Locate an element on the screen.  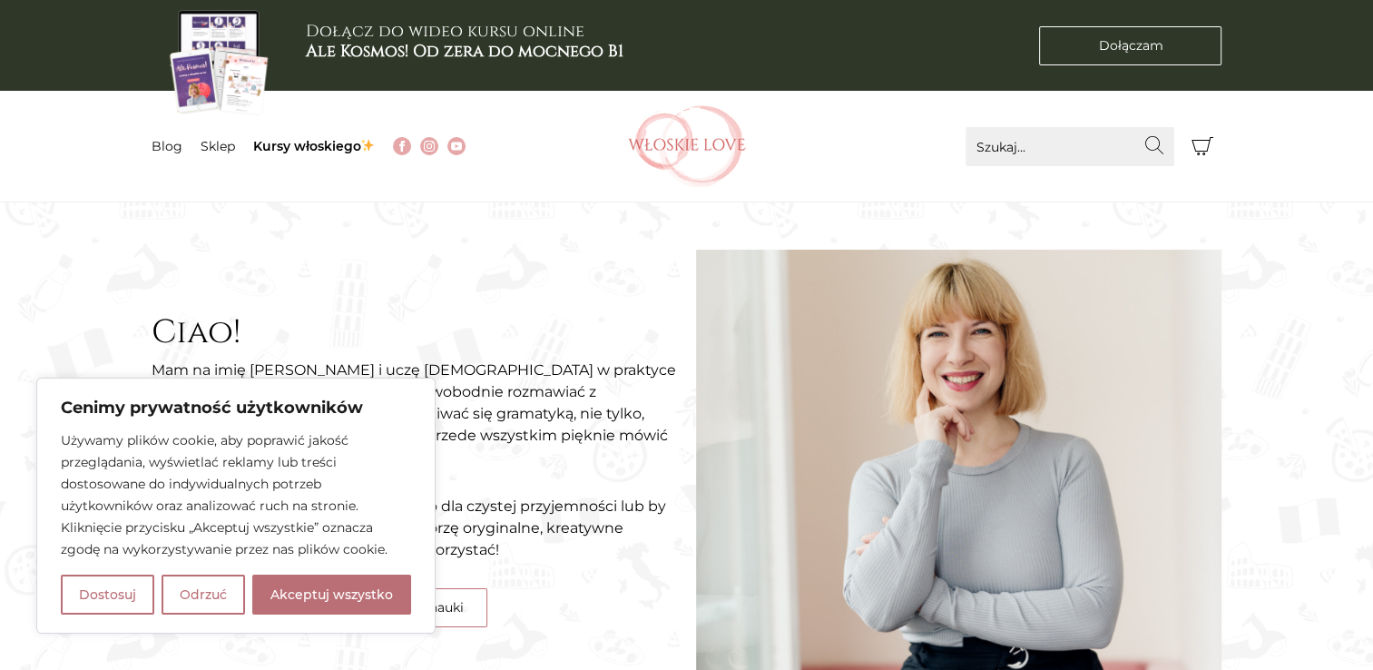
img: Włoskielove is located at coordinates (687, 146).